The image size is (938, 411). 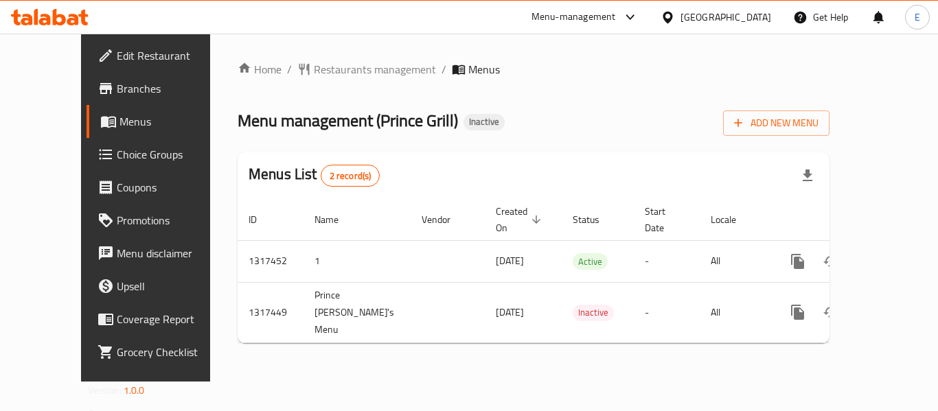 What do you see at coordinates (590, 262) in the screenshot?
I see `div: Active` at bounding box center [590, 262].